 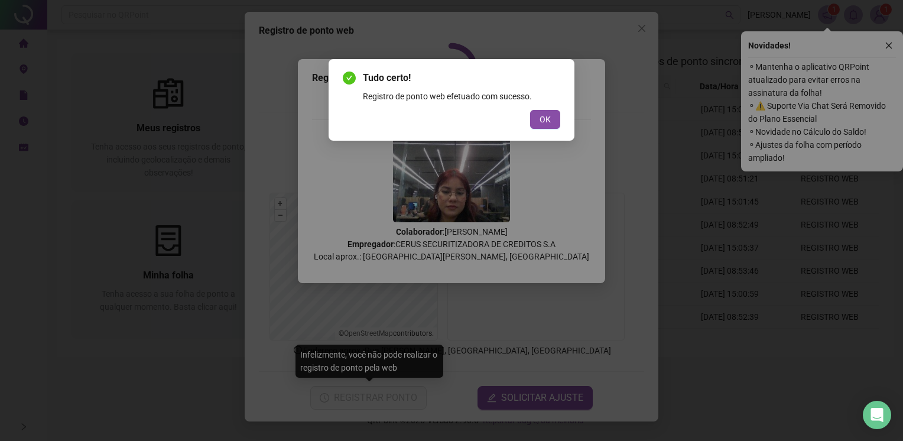 I want to click on div: Open Intercom Messenger, so click(x=877, y=415).